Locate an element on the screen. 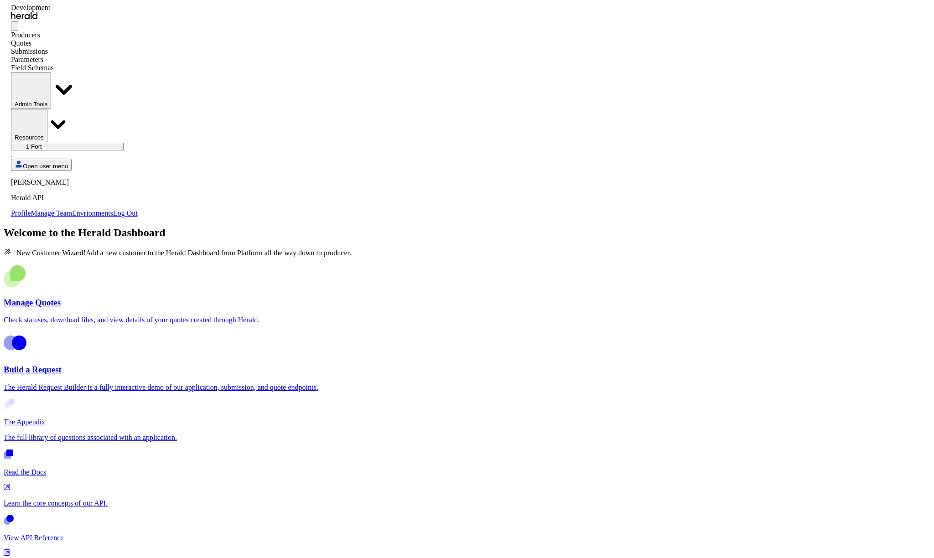  a: Manage Team is located at coordinates (52, 213).